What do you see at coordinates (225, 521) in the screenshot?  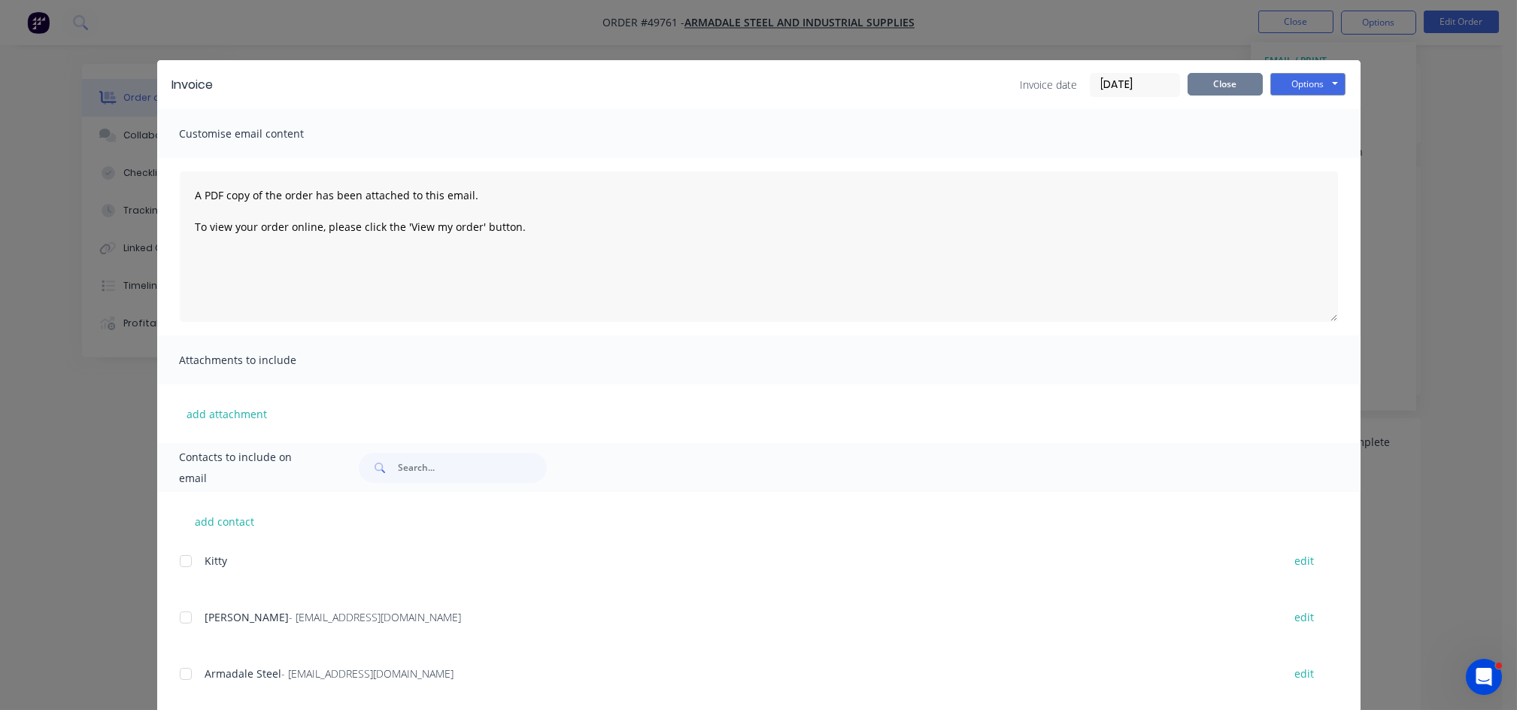 I see `button: add contact` at bounding box center [225, 521].